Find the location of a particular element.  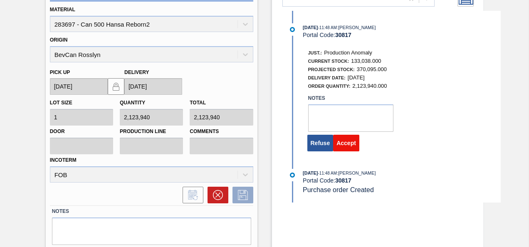

label: Origin is located at coordinates (59, 40).